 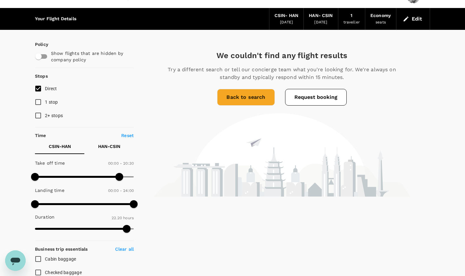 What do you see at coordinates (282, 74) in the screenshot?
I see `p: Try a different search or tell our concierge team what you're looking for. We're always on standb...` at bounding box center [282, 74].